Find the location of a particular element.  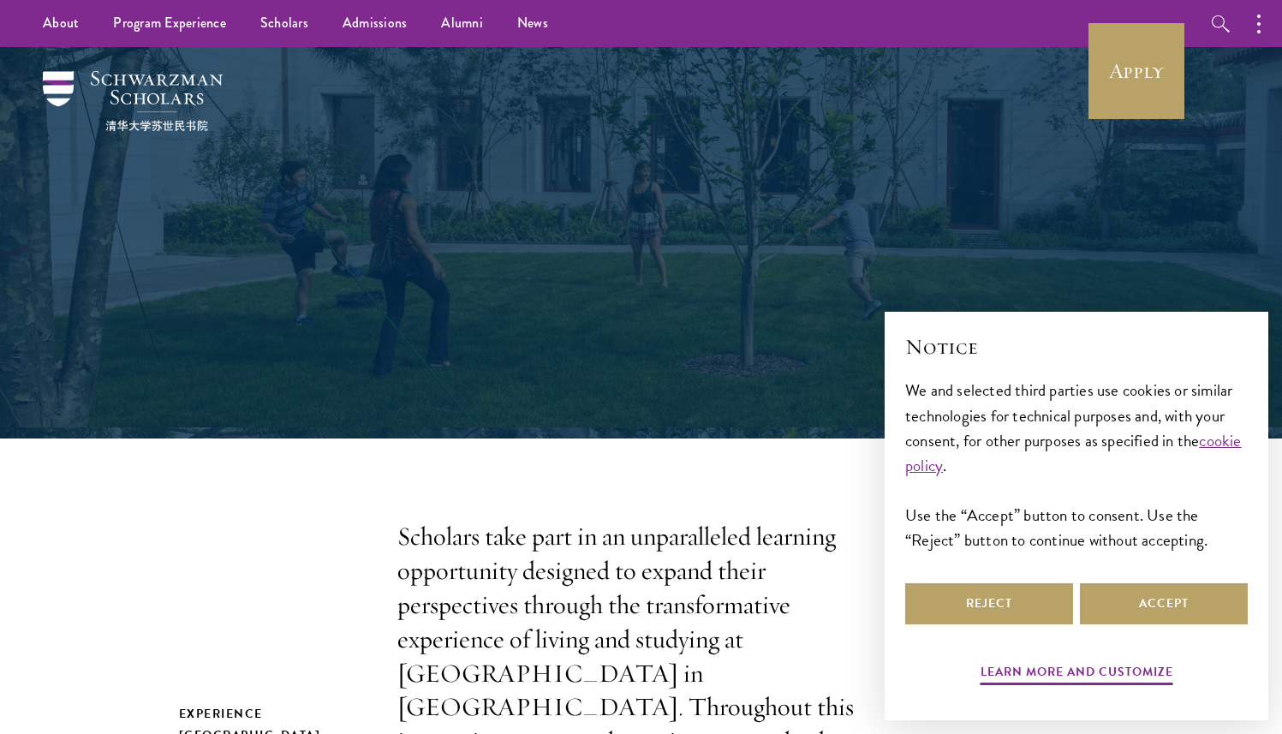

img: Schwarzman Scholars is located at coordinates (133, 101).